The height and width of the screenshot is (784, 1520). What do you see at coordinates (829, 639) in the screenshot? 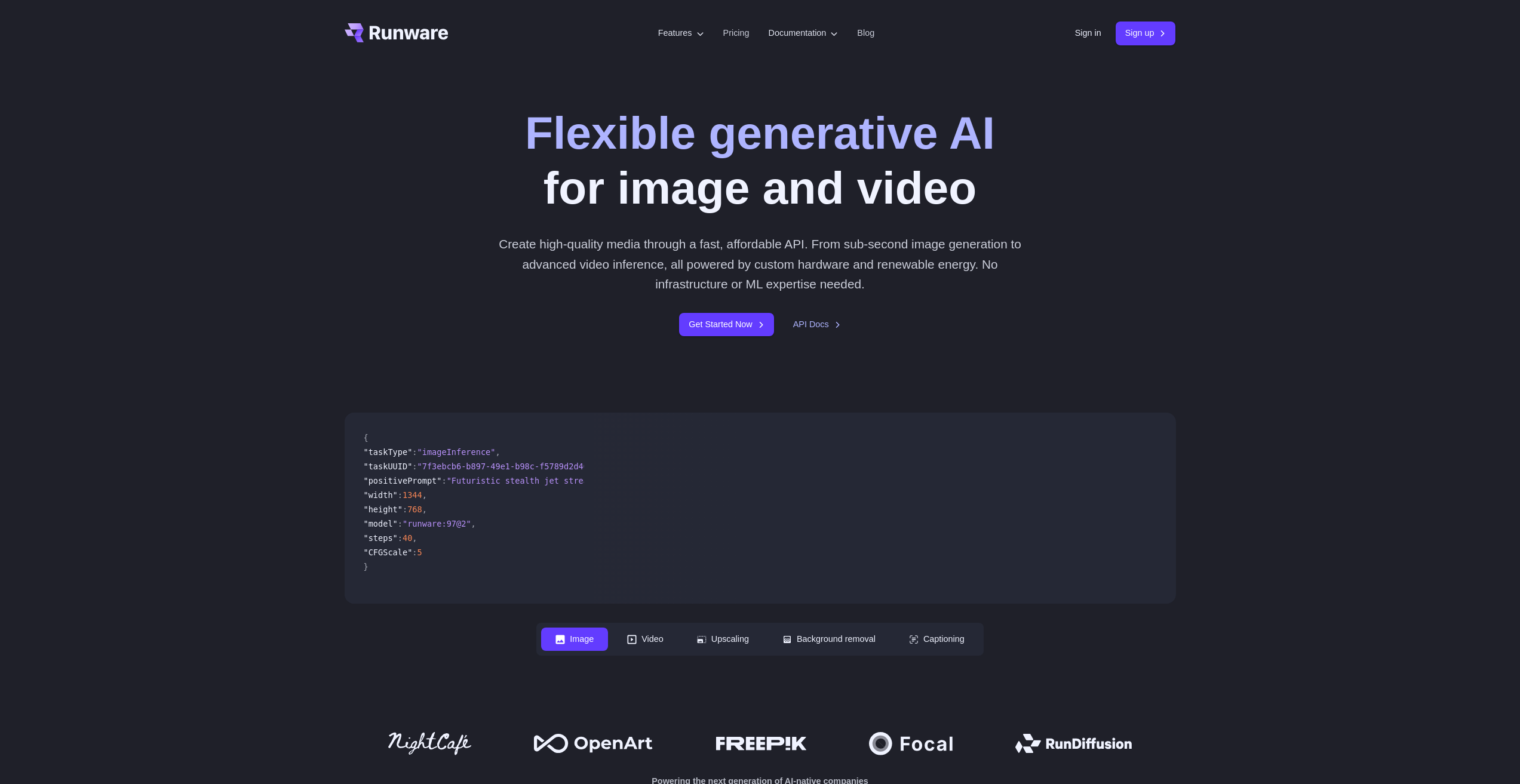
I see `button: Background removal` at bounding box center [829, 639].